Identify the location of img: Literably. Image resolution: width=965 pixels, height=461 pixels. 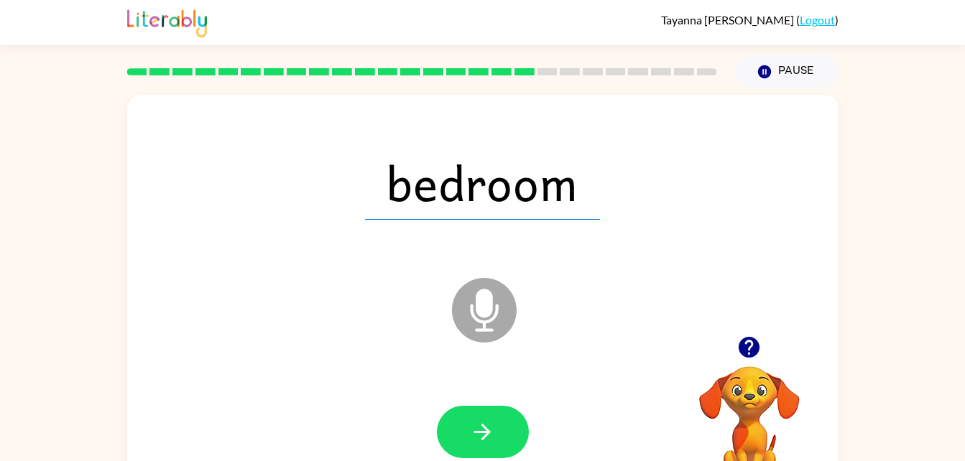
(167, 22).